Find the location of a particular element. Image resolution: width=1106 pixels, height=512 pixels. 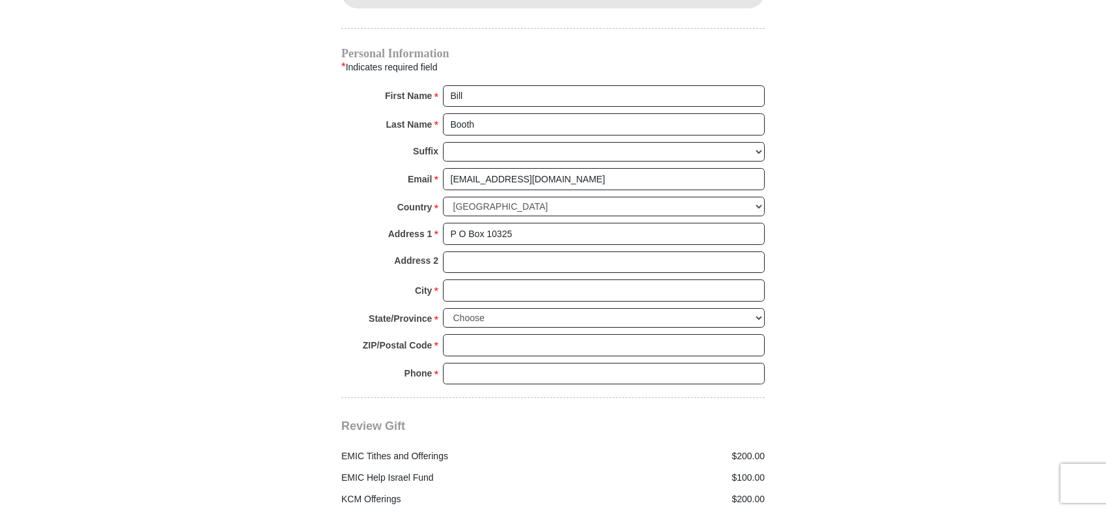

strong: Last Name is located at coordinates (409, 124).